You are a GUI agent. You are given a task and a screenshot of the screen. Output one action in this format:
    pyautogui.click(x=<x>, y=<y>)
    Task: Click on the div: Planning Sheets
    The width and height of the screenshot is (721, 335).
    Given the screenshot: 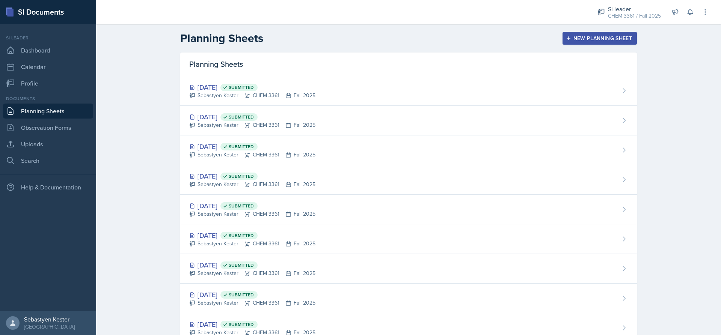 What is the action you would take?
    pyautogui.click(x=409, y=64)
    